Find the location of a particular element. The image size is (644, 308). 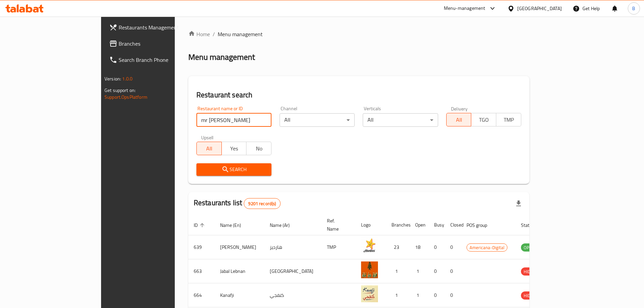

th: Open is located at coordinates (419, 225).